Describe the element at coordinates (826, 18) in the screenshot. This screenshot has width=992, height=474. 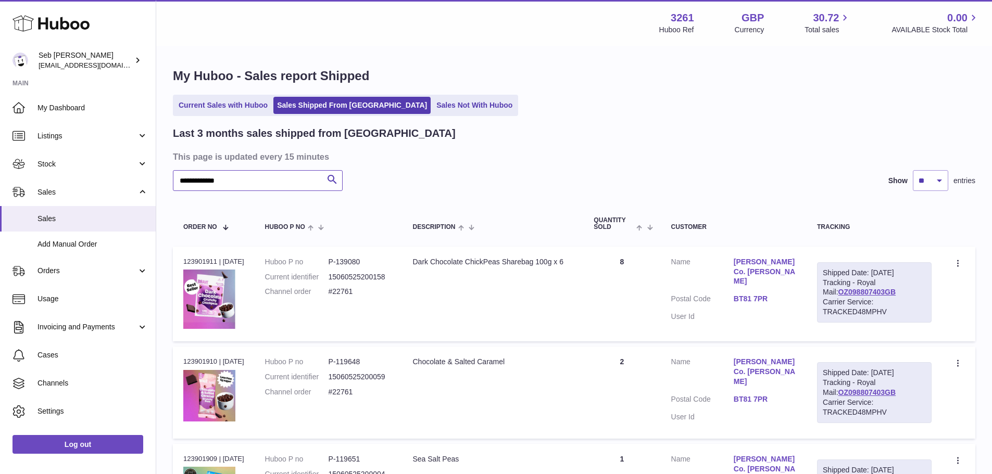
I see `span: 30.72` at that location.